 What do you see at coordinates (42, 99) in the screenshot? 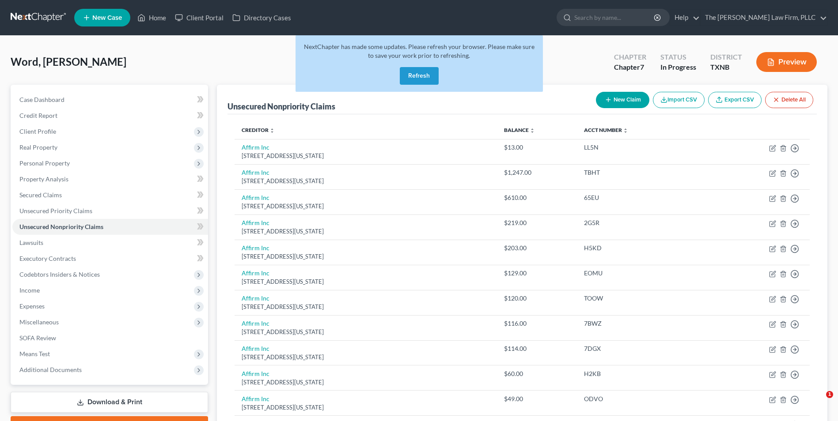
I see `span: Case Dashboard` at bounding box center [42, 99].